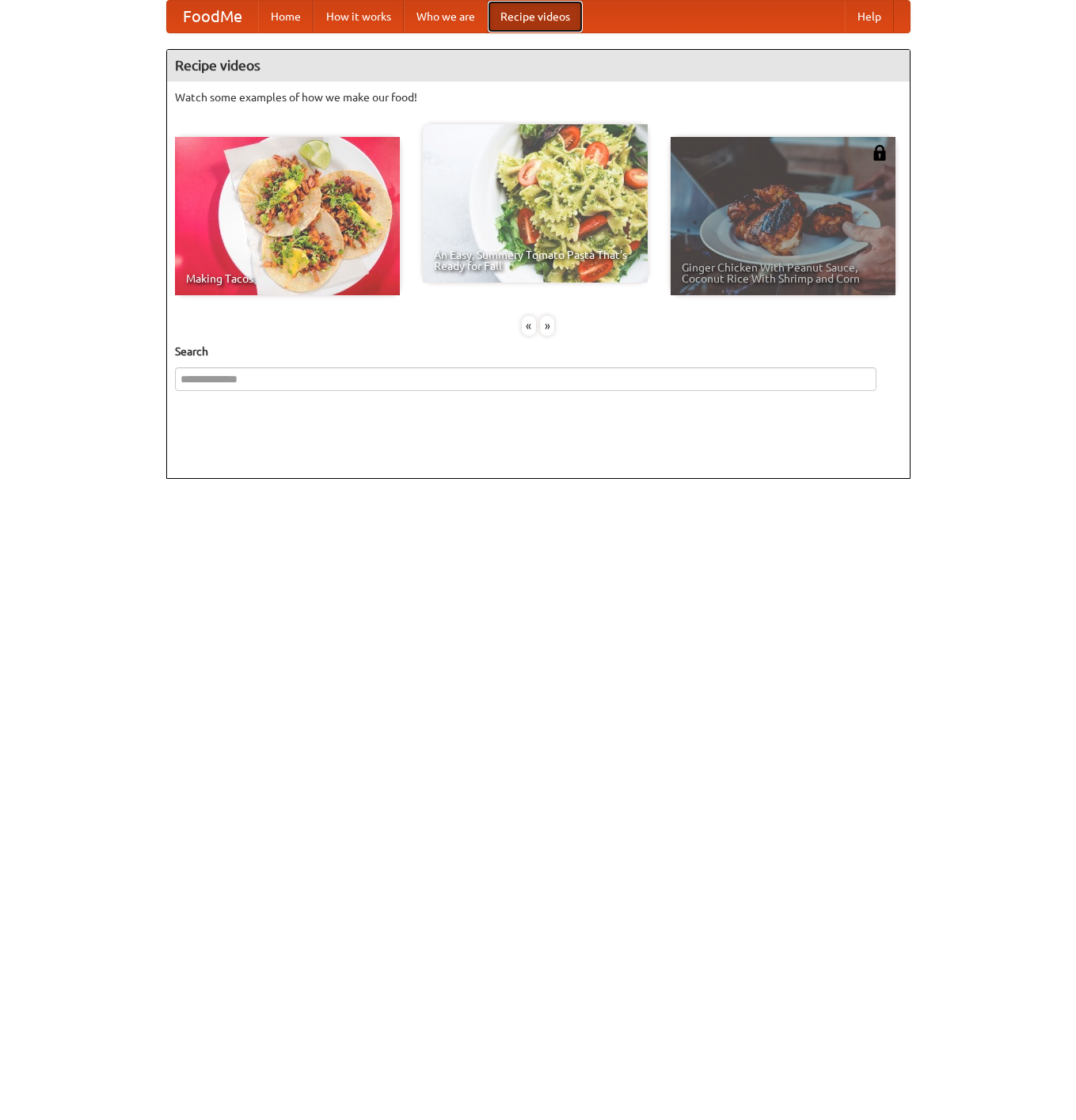  What do you see at coordinates (535, 17) in the screenshot?
I see `a: Recipe videos` at bounding box center [535, 17].